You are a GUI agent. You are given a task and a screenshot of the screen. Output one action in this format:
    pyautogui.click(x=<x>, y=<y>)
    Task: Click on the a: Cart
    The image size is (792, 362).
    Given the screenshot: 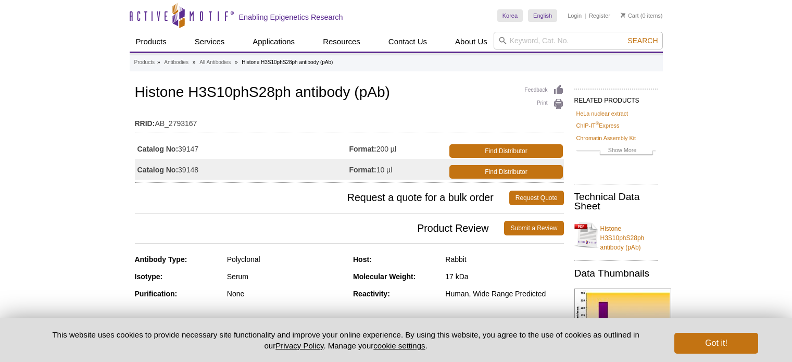 What is the action you would take?
    pyautogui.click(x=630, y=16)
    